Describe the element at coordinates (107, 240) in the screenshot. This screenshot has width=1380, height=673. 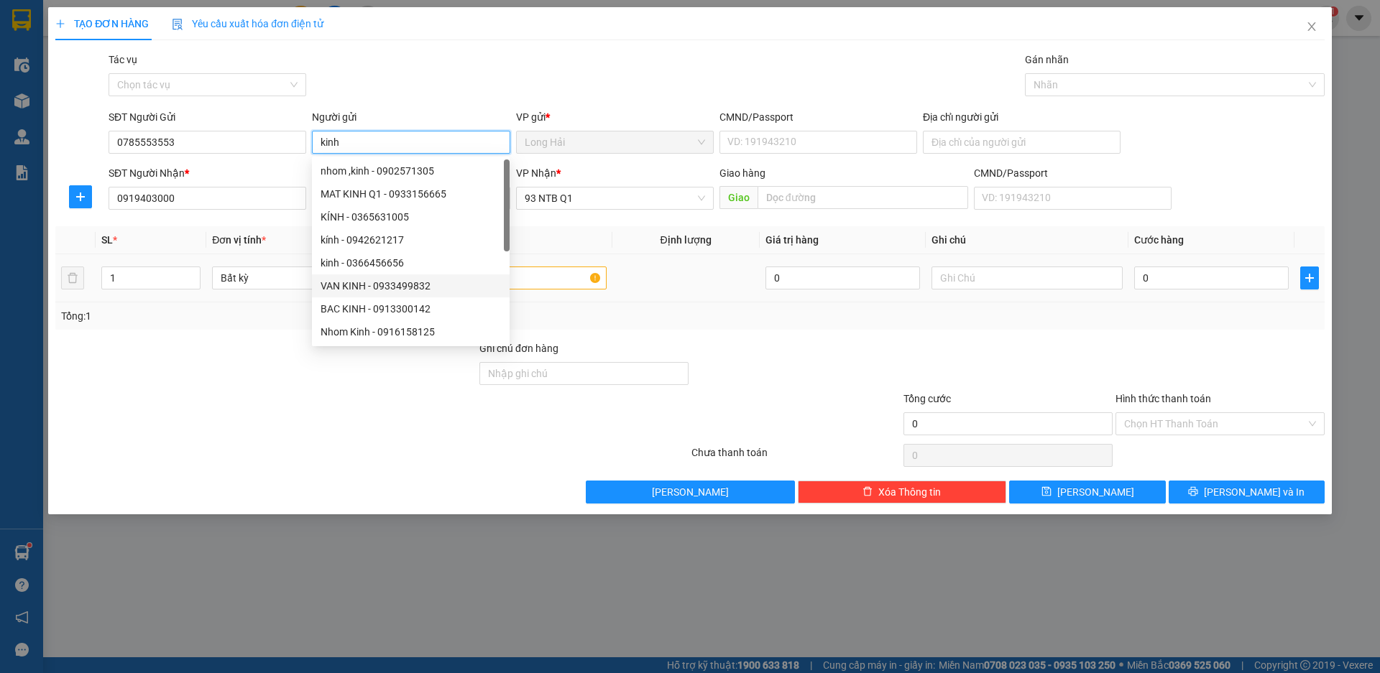
I see `span: SL` at that location.